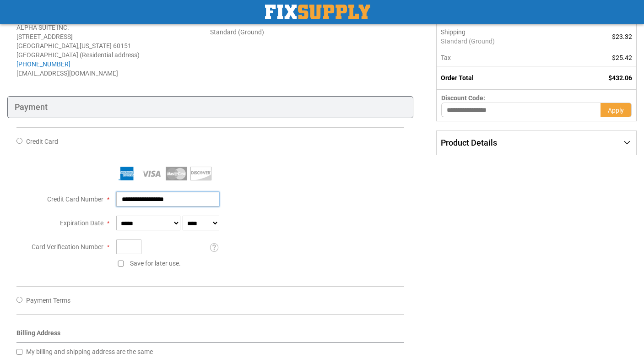 The image size is (644, 359). I want to click on span: Card Verification Number, so click(67, 247).